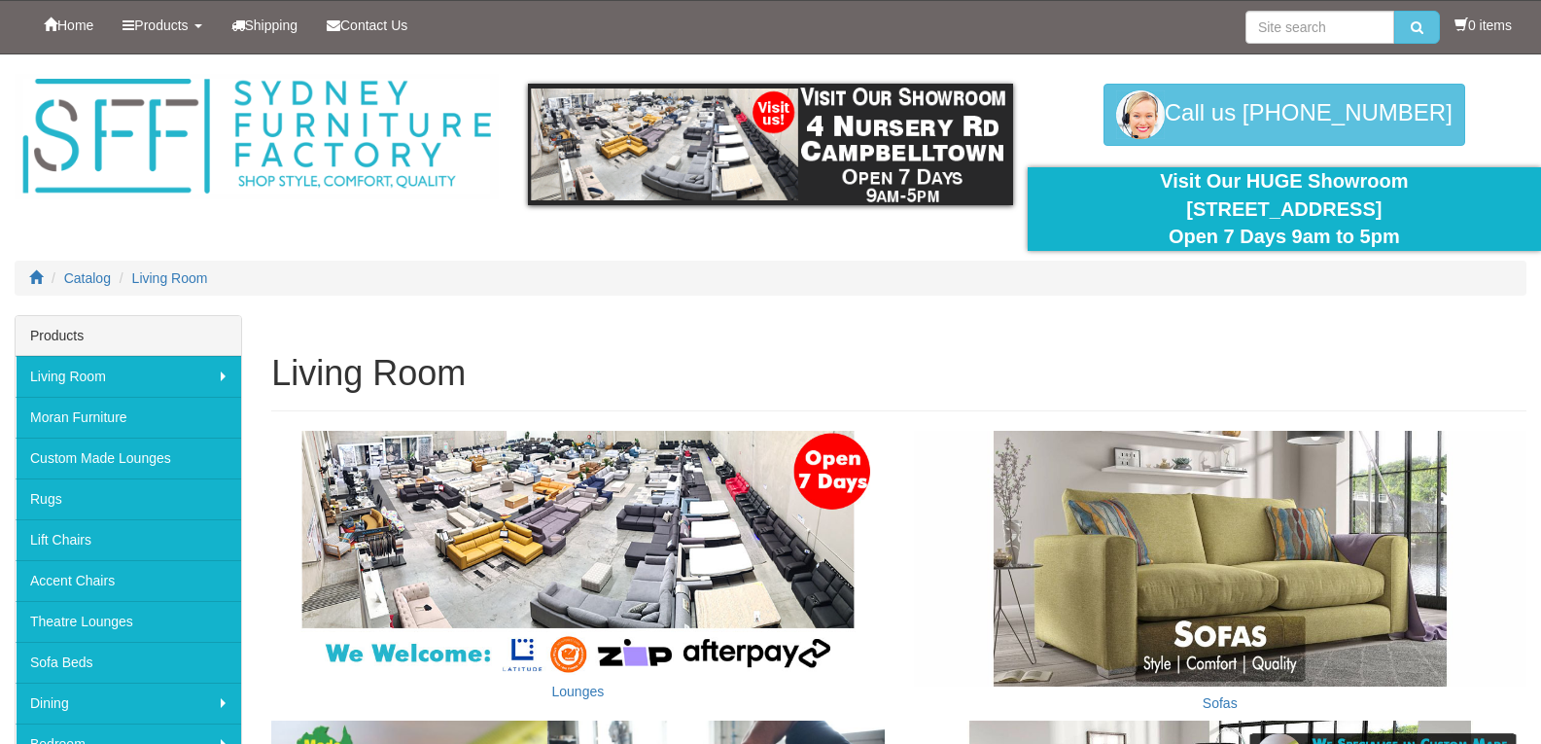 The image size is (1541, 744). Describe the element at coordinates (1220, 703) in the screenshot. I see `a: Sofas` at that location.